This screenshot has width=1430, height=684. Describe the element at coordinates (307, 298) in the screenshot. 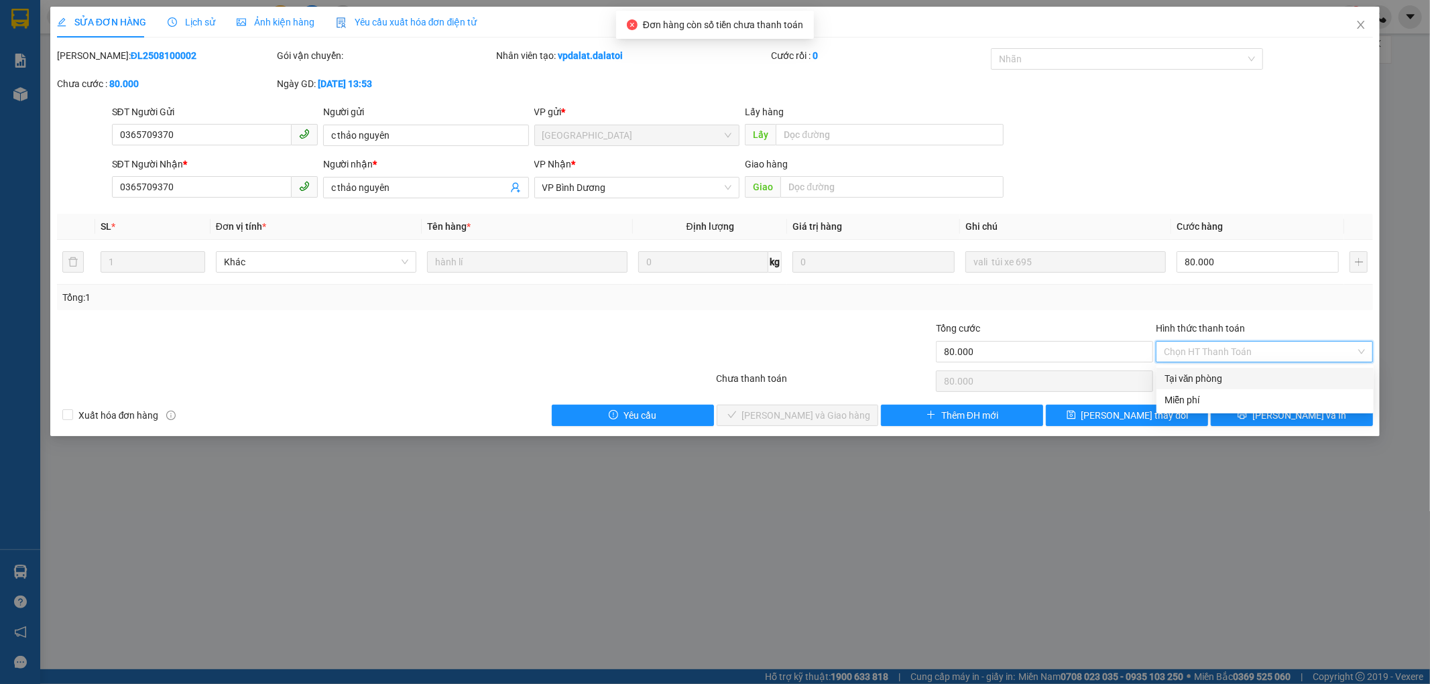

I see `div: Tổng: 1` at that location.